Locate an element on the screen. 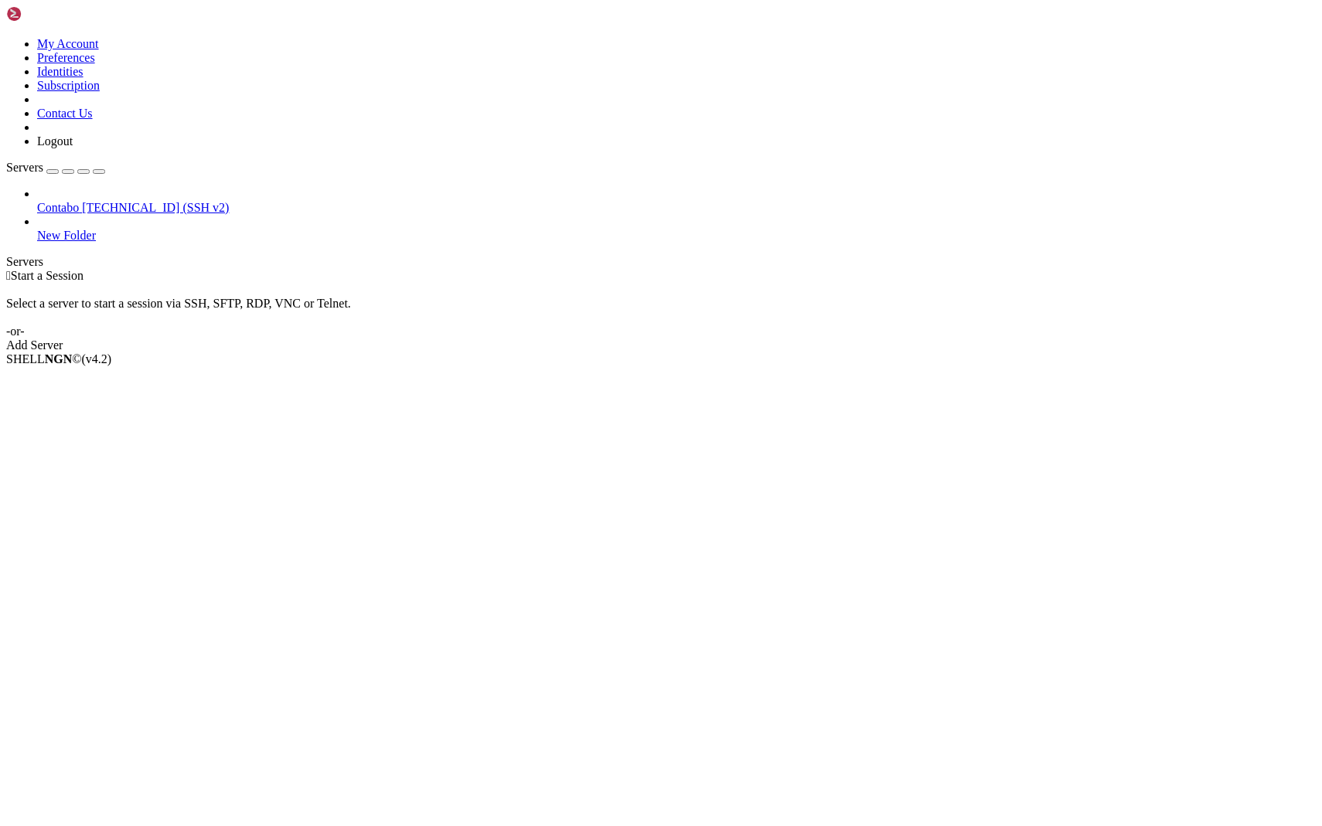 The height and width of the screenshot is (826, 1322). span: SHELL © is located at coordinates (59, 359).